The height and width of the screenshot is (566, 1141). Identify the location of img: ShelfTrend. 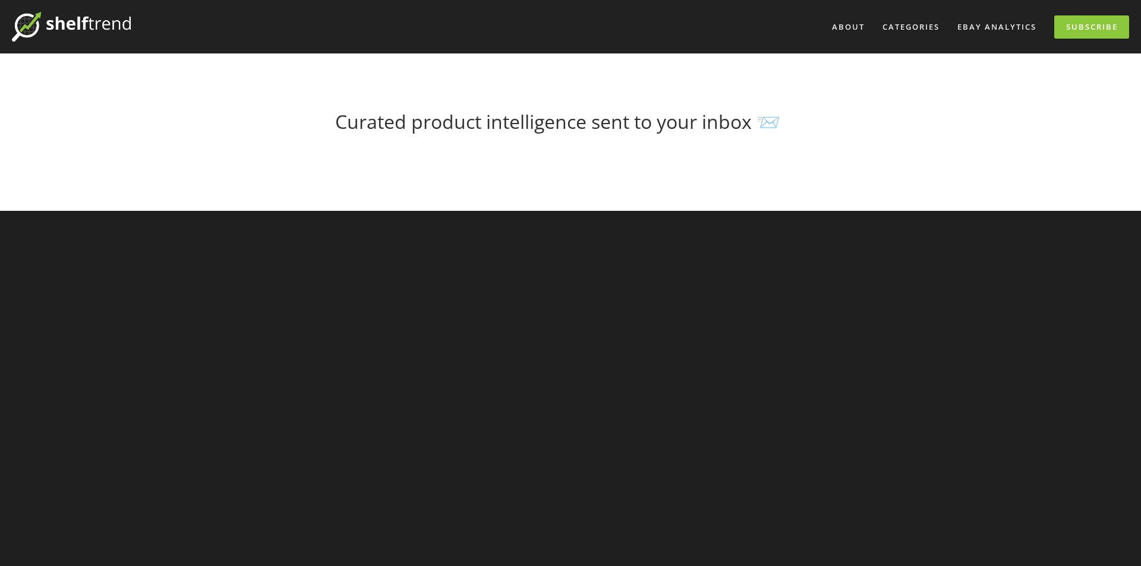
(71, 27).